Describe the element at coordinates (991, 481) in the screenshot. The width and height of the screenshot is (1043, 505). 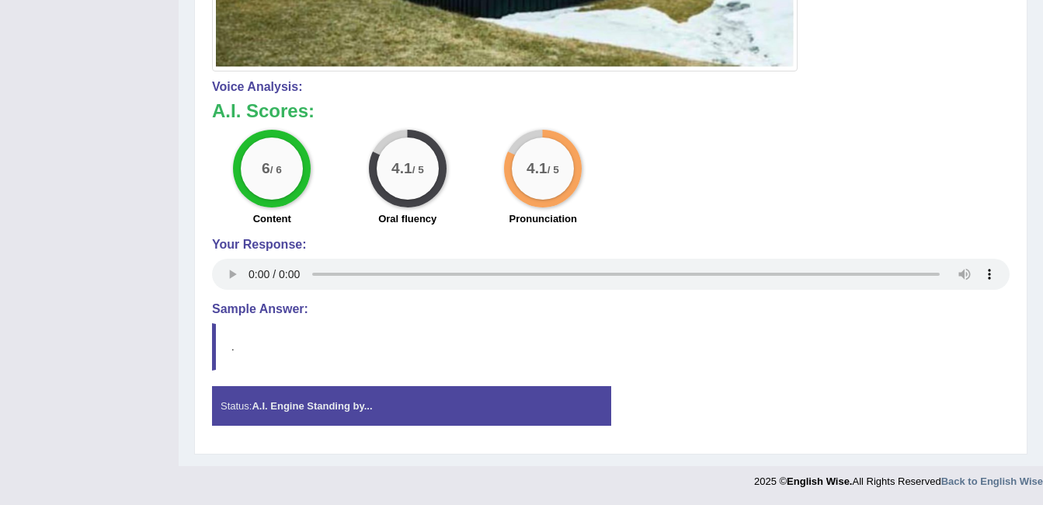
I see `strong: Back to English Wise` at that location.